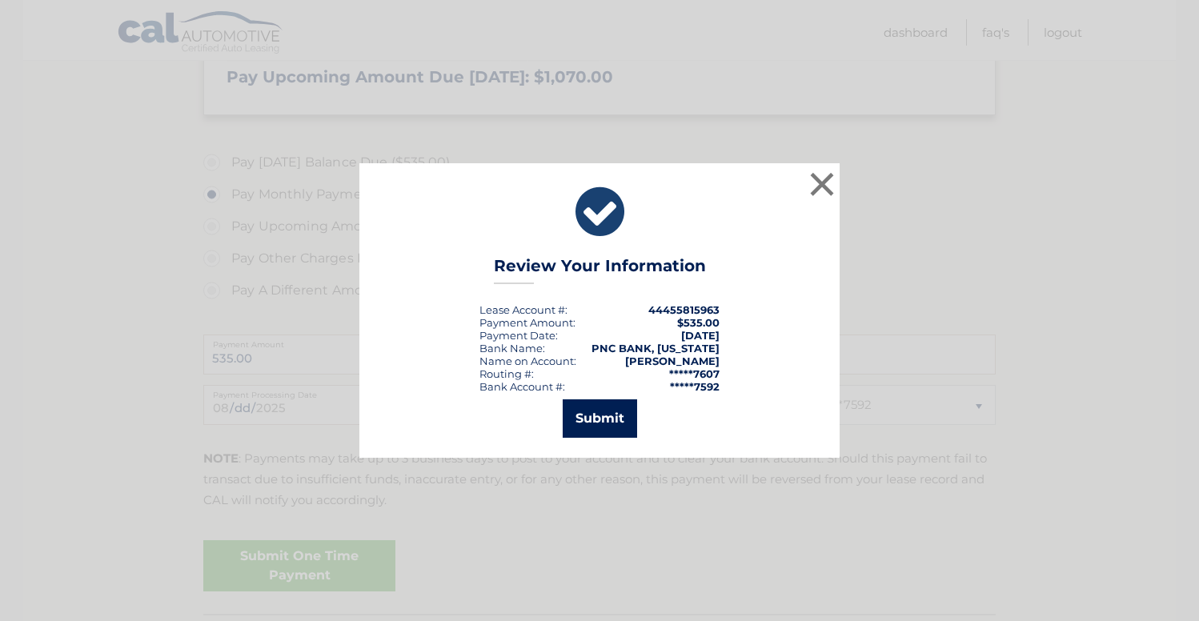  I want to click on div: Lease Account #:, so click(524, 310).